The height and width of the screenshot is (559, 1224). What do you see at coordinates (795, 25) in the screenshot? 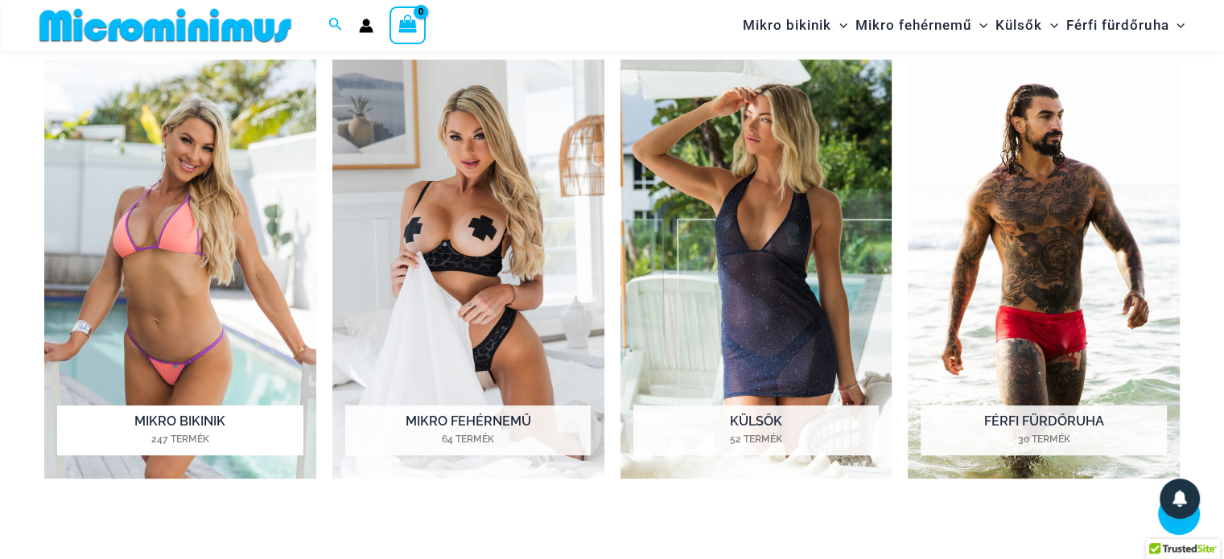
I see `a: Mikro bikinikMenü váltásaMenü váltása` at bounding box center [795, 25].